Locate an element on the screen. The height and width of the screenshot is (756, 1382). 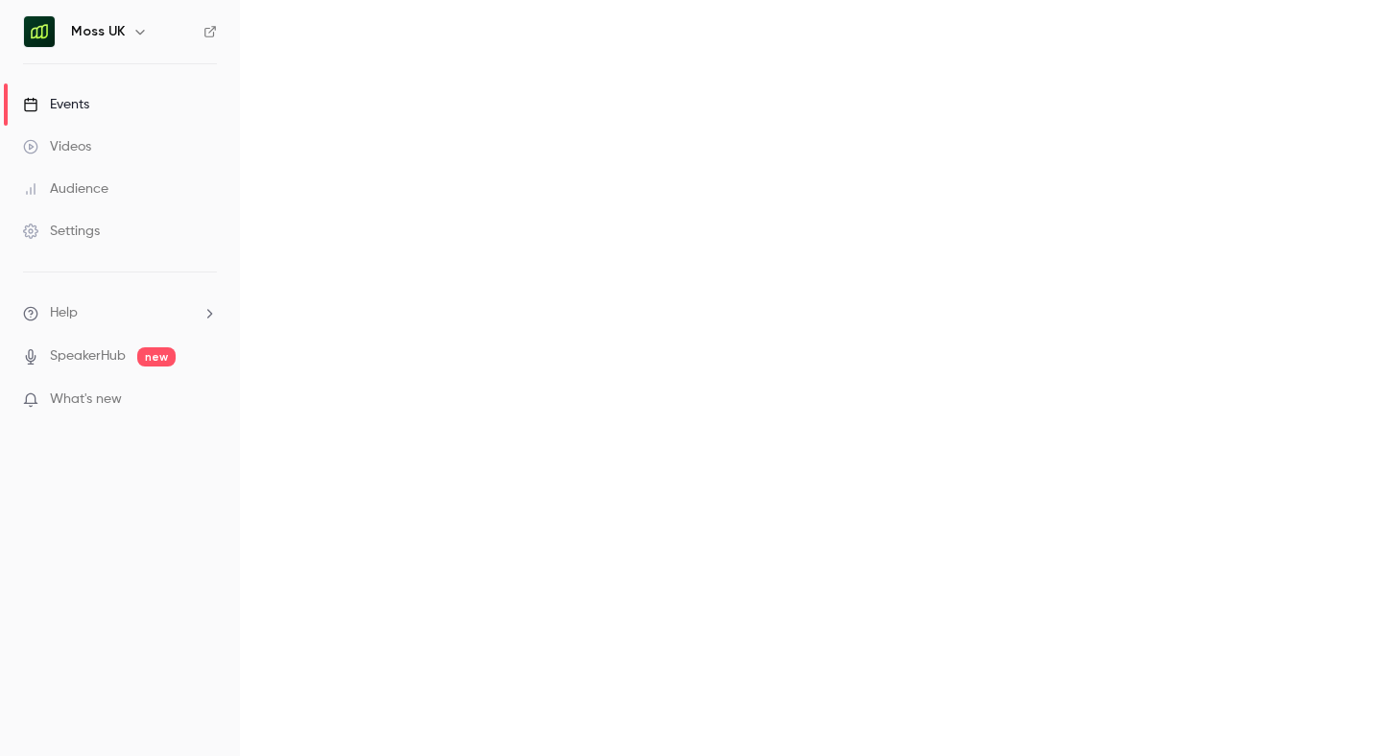
span: Help is located at coordinates (63, 313).